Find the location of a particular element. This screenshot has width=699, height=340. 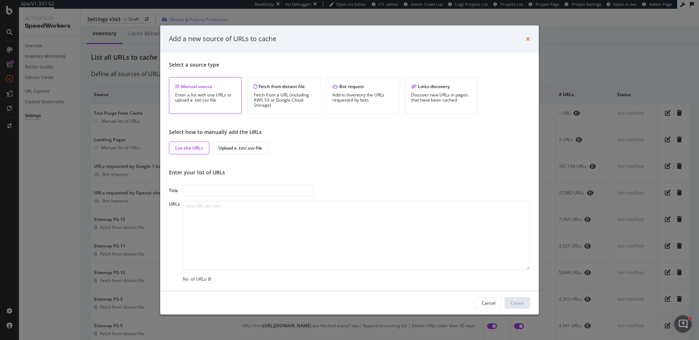

div: Bot request is located at coordinates (363, 86).